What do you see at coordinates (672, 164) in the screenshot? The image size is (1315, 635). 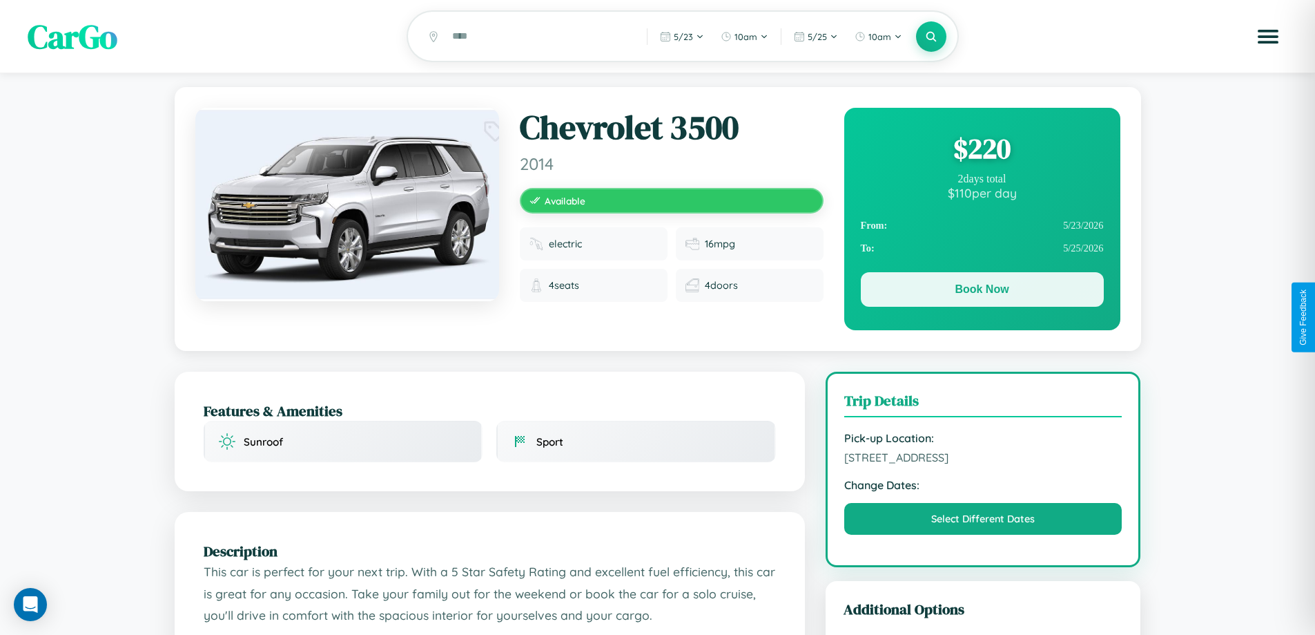 I see `span: 2014` at bounding box center [672, 164].